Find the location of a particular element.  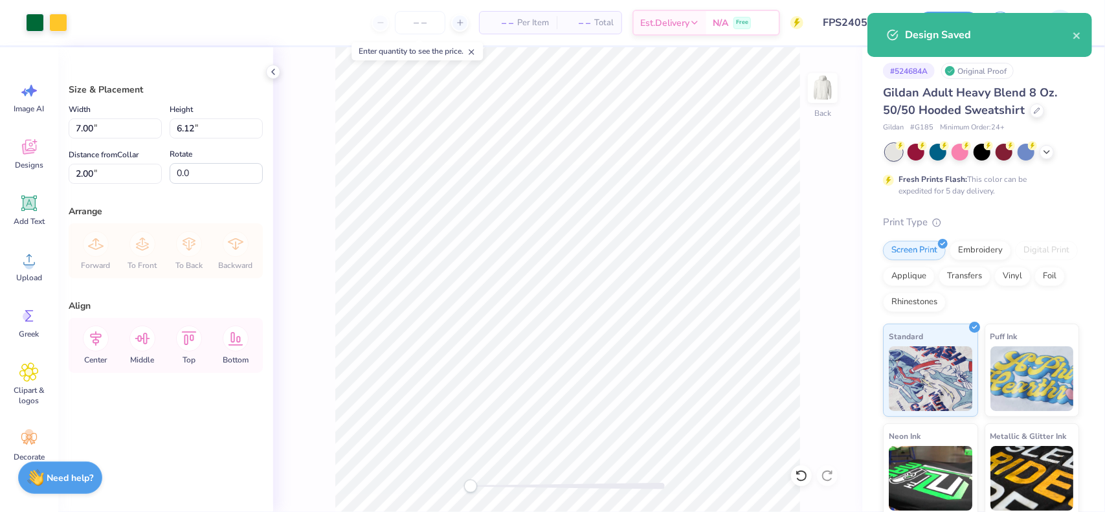

label: Width is located at coordinates (80, 109).